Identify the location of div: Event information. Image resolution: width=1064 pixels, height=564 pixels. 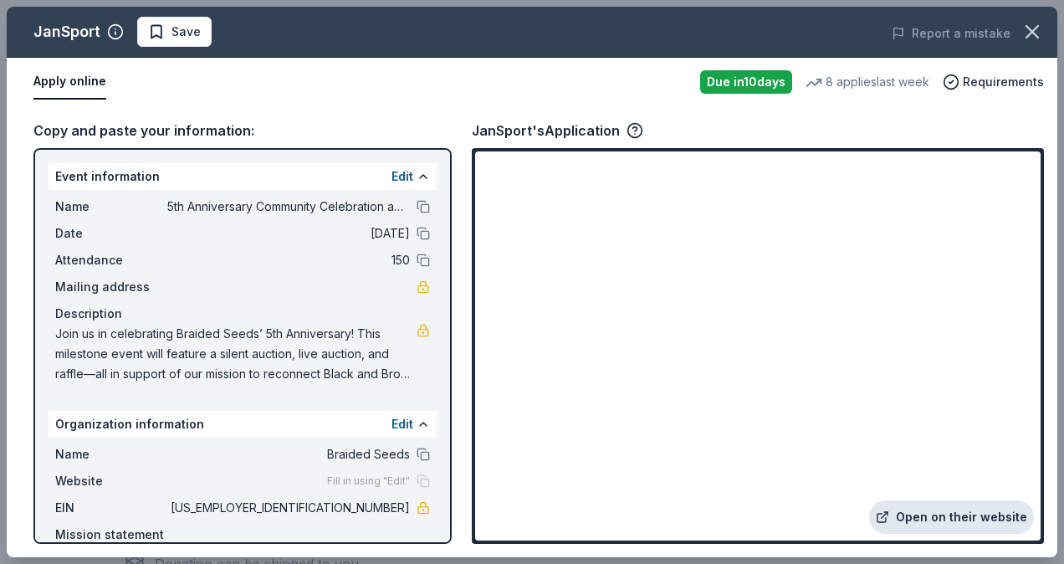
(243, 176).